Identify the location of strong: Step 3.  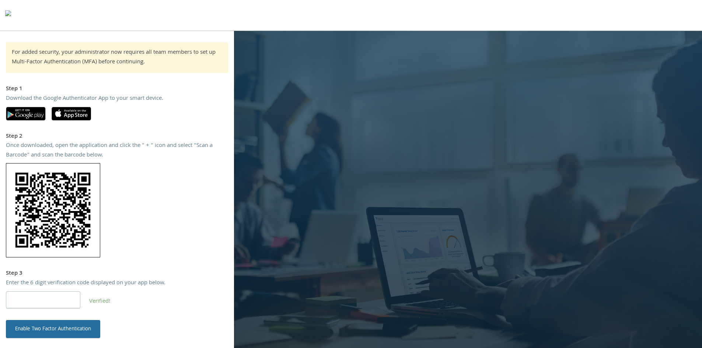
(14, 274).